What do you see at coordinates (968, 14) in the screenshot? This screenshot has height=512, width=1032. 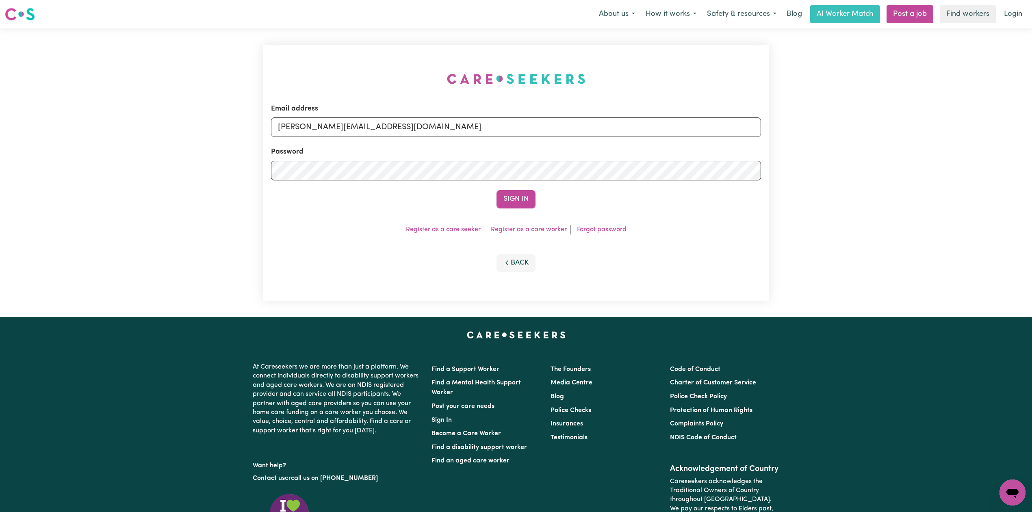 I see `a: Find workers` at bounding box center [968, 14].